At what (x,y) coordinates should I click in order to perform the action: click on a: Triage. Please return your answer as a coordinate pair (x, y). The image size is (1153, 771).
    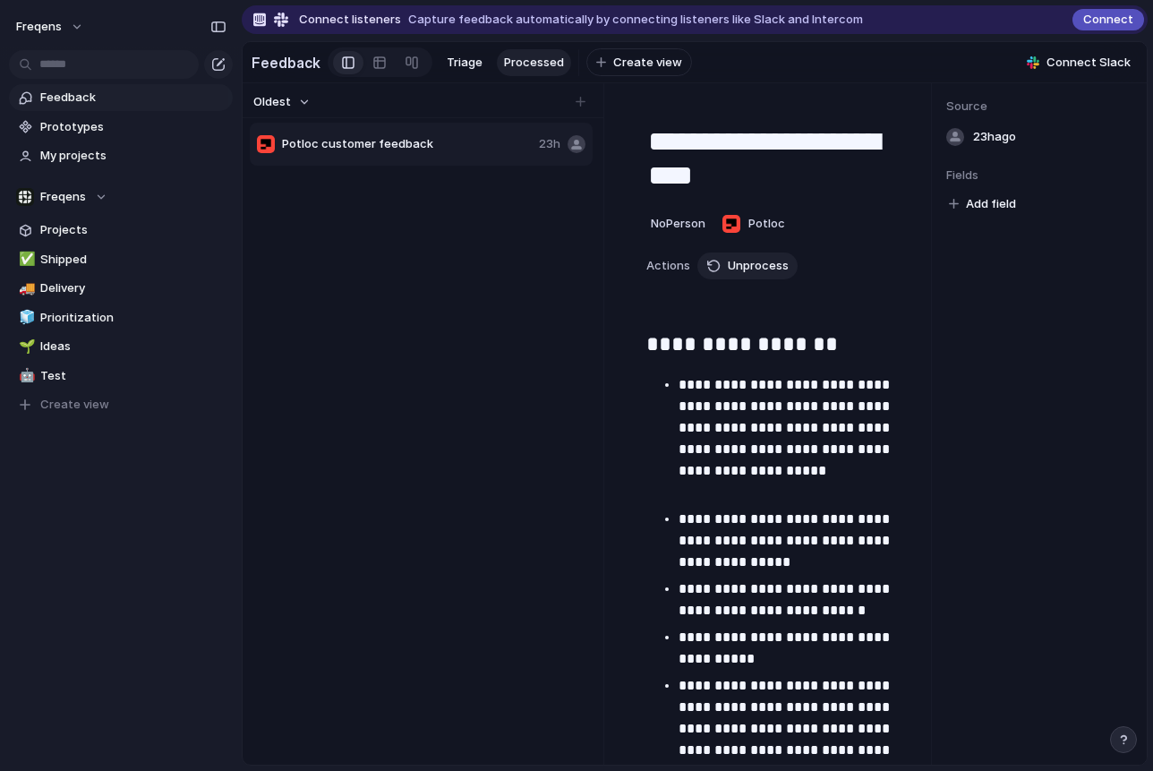
    Looking at the image, I should click on (465, 63).